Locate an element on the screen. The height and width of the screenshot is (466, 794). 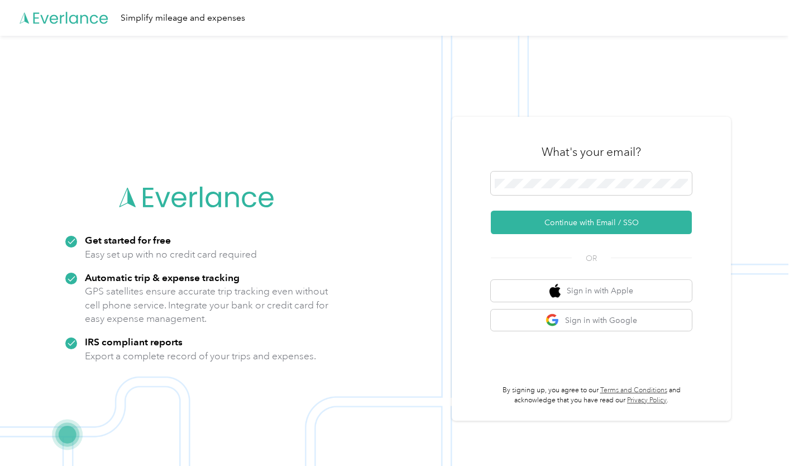
div: Simplify mileage and expenses is located at coordinates (183, 18).